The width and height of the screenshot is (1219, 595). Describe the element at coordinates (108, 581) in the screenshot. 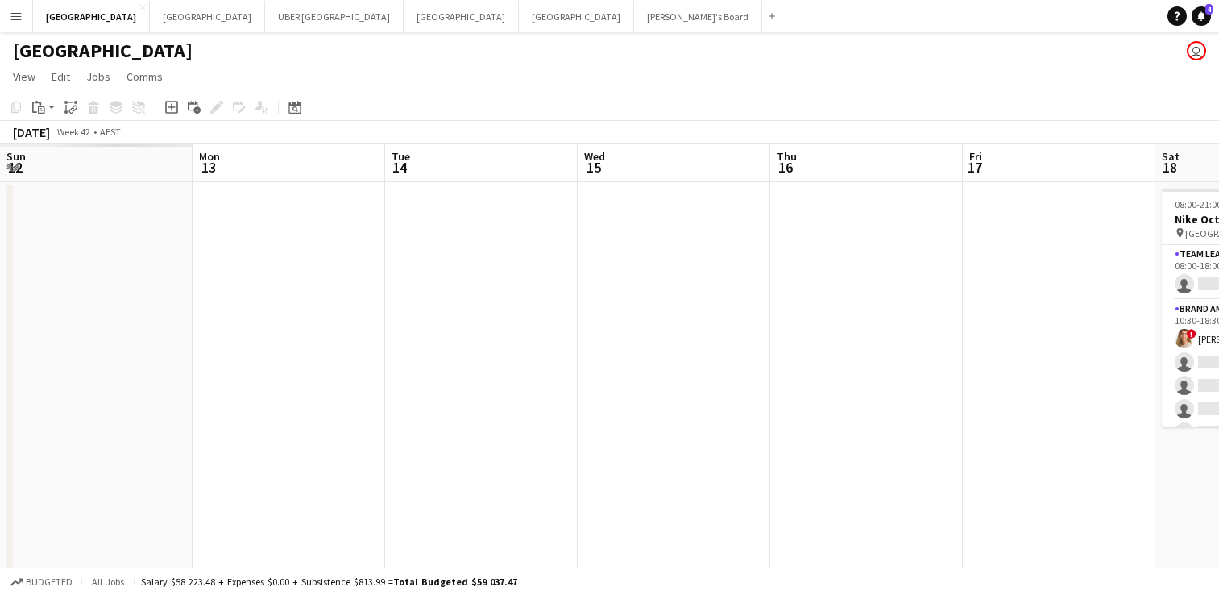

I see `span: All jobs` at that location.